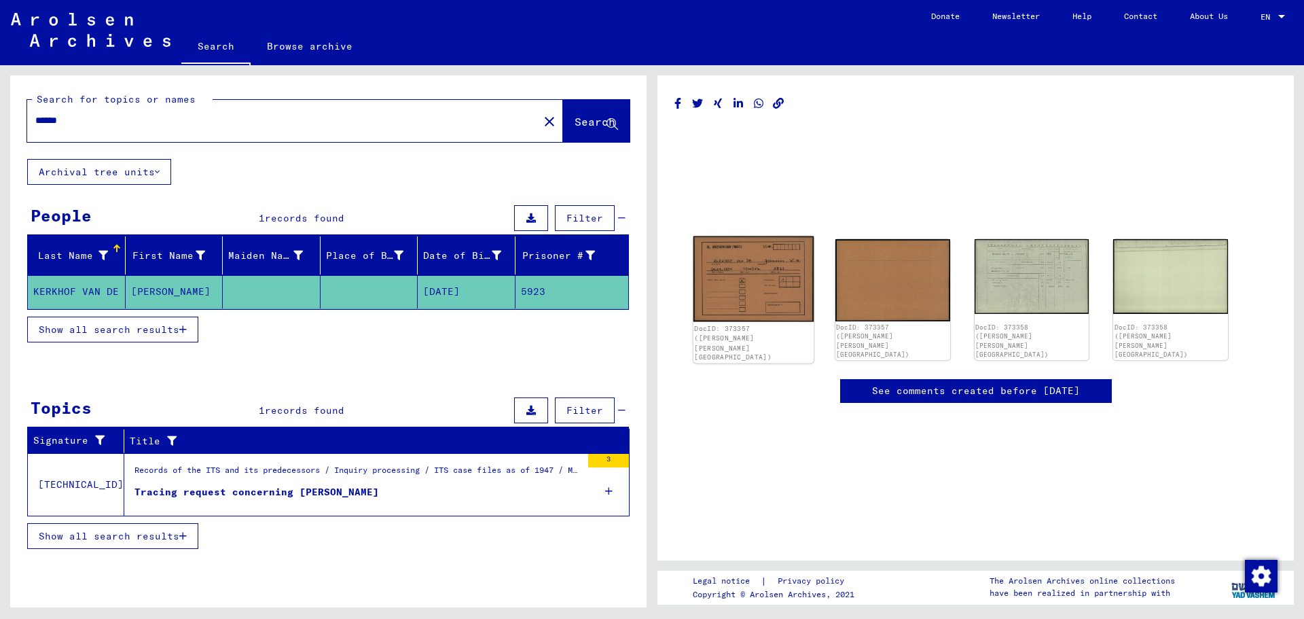  What do you see at coordinates (1082, 593) in the screenshot?
I see `p: have been realized in partnership with` at bounding box center [1082, 593].